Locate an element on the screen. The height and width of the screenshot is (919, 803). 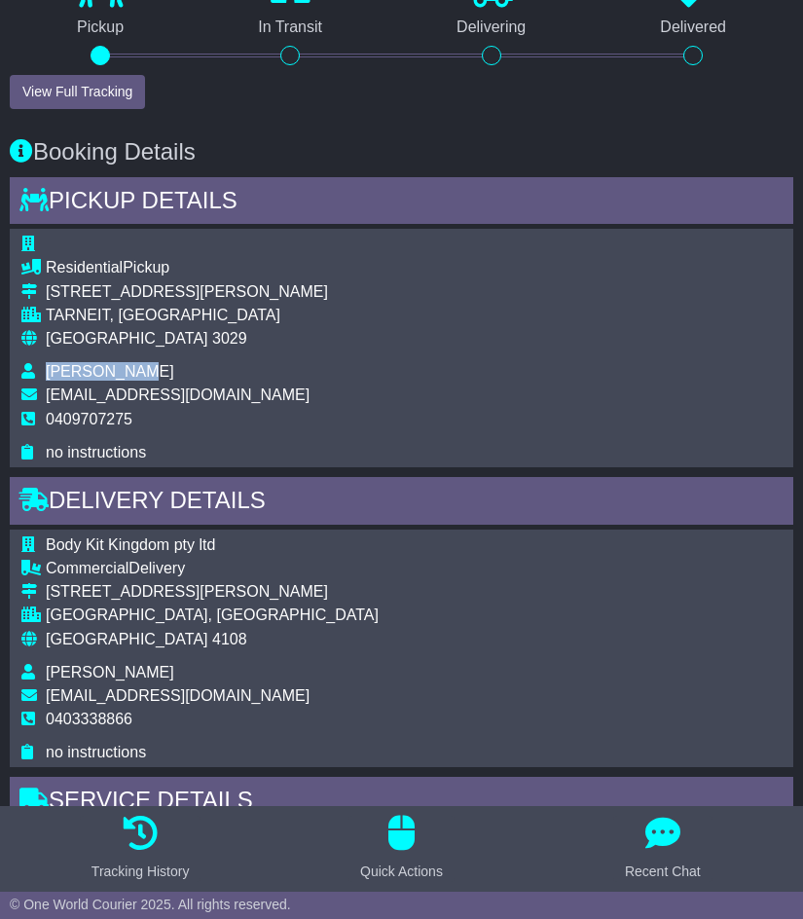
div: Tracking History is located at coordinates (140, 871).